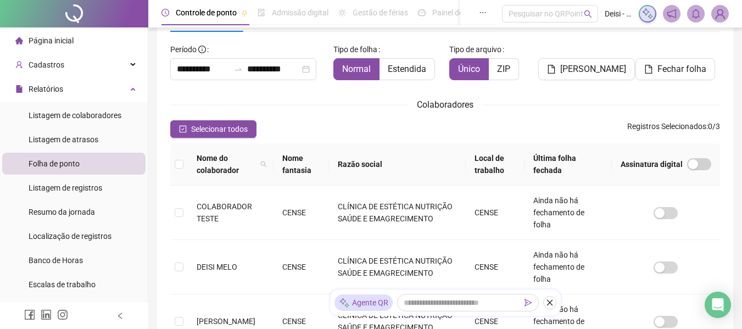 The height and width of the screenshot is (329, 742). I want to click on span: info-circle, so click(202, 49).